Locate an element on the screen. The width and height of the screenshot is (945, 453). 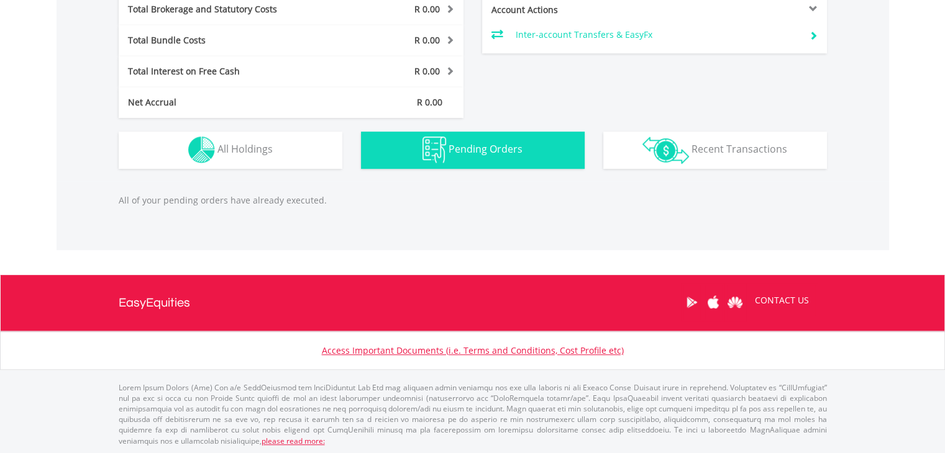
button: All Holdings is located at coordinates (230, 150).